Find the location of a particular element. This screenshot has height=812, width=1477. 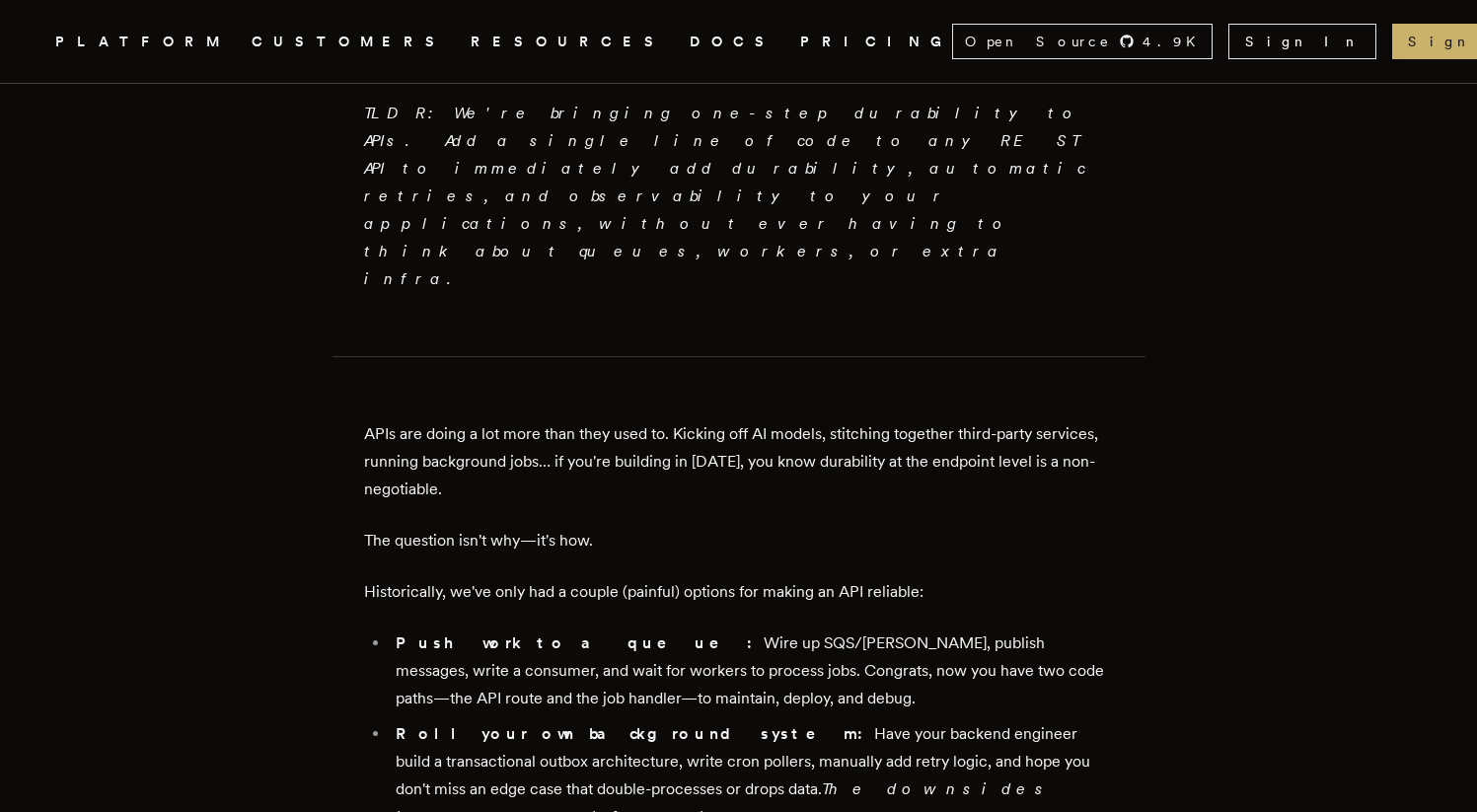

a: DOCS is located at coordinates (733, 42).